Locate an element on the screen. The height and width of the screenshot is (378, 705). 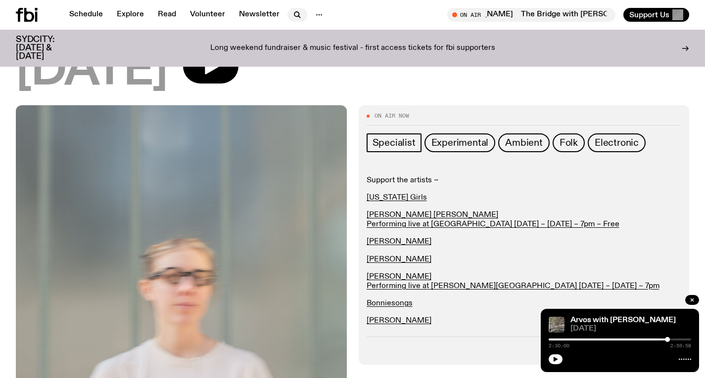
span: Specialist is located at coordinates (394, 143).